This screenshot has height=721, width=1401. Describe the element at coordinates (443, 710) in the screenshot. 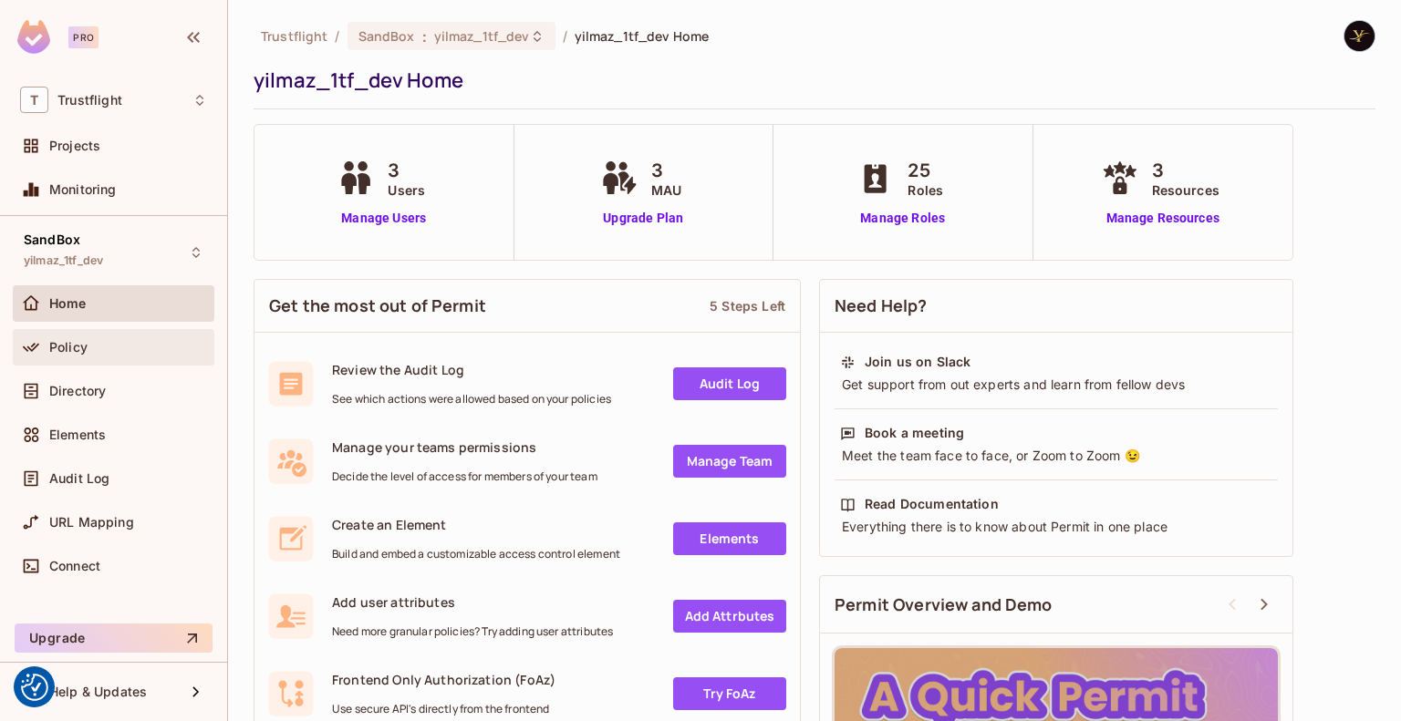

I see `span: Use secure API's directly from the frontend` at that location.